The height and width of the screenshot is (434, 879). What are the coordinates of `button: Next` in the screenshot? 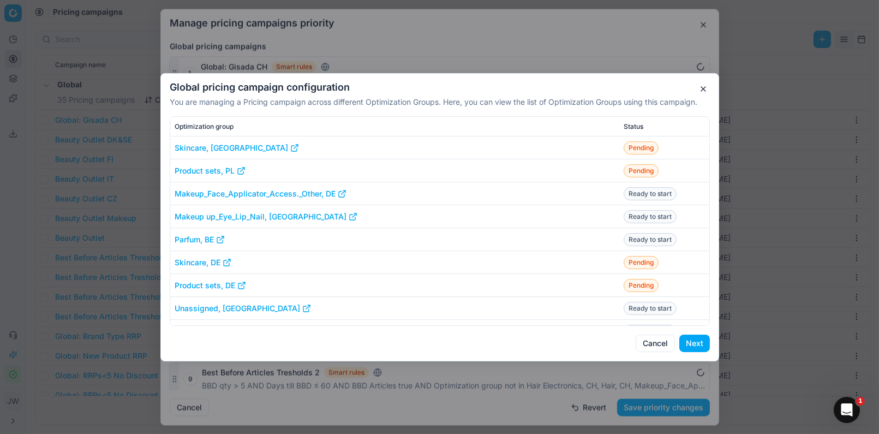 It's located at (695, 343).